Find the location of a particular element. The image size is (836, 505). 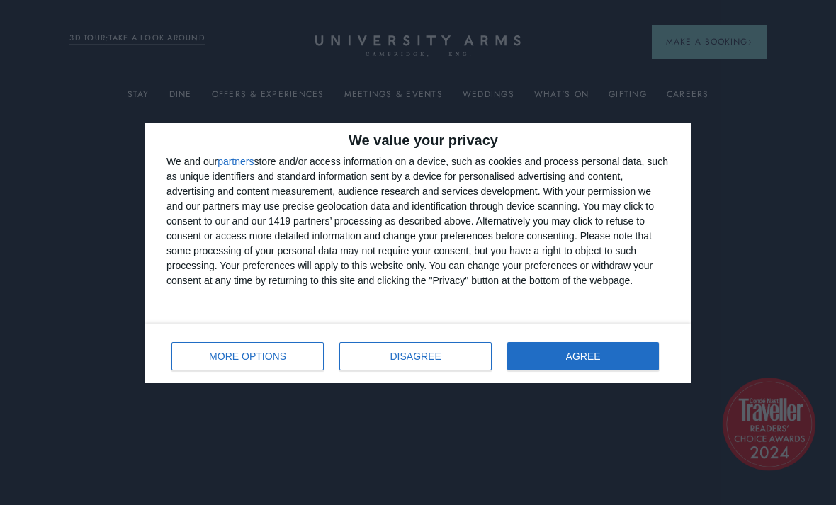

div: qc-cmp2-ui is located at coordinates (418, 253).